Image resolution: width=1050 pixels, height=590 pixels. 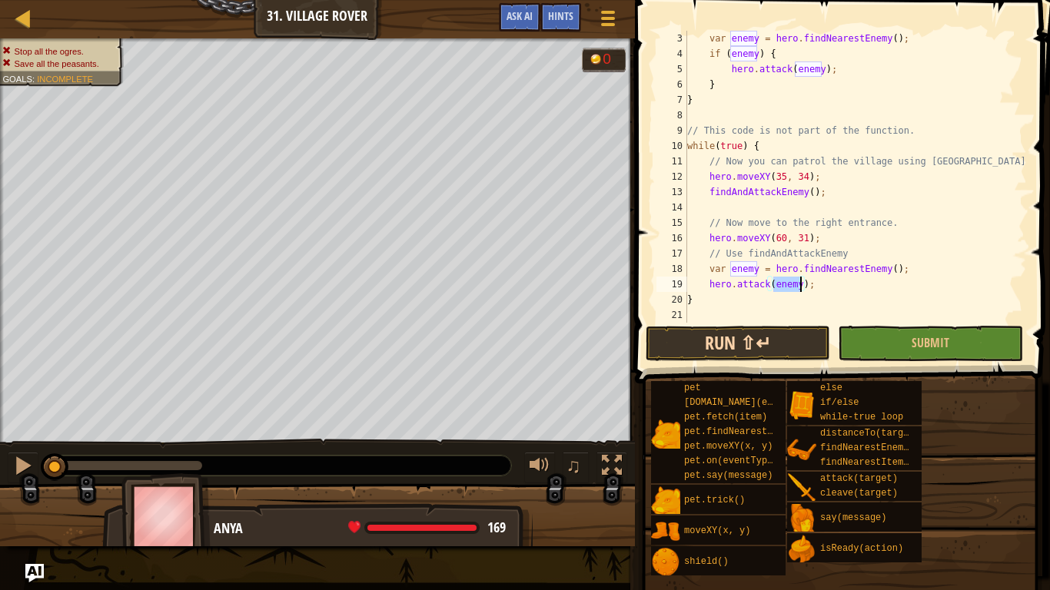 What do you see at coordinates (561, 15) in the screenshot?
I see `span: Hints` at bounding box center [561, 15].